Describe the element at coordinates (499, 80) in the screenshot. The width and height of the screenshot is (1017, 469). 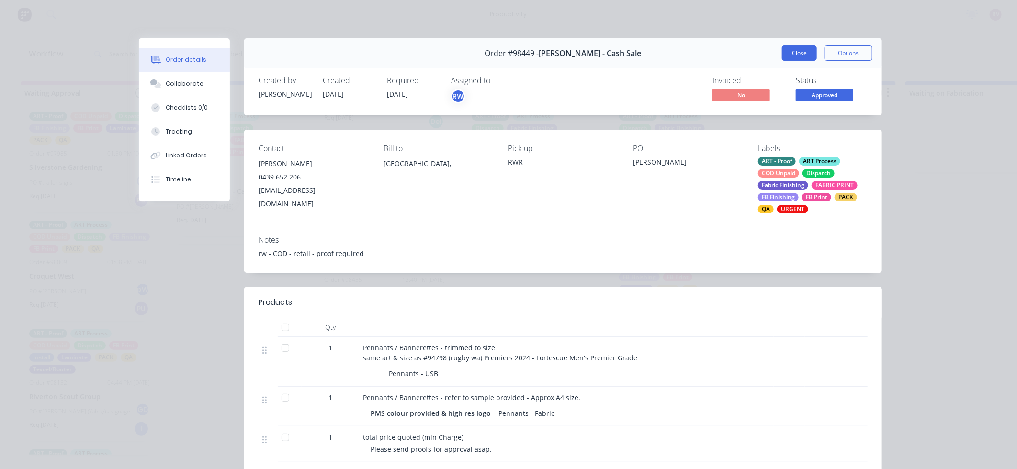
I see `div: Assigned to` at that location.